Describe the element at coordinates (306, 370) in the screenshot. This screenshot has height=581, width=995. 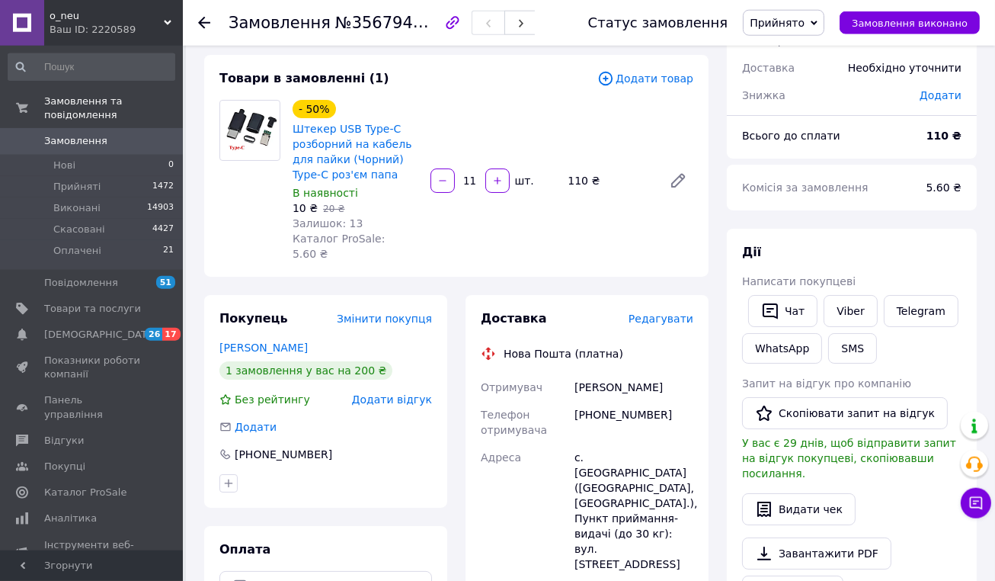
I see `div: 1 замовлення у вас на 200 ₴` at that location.